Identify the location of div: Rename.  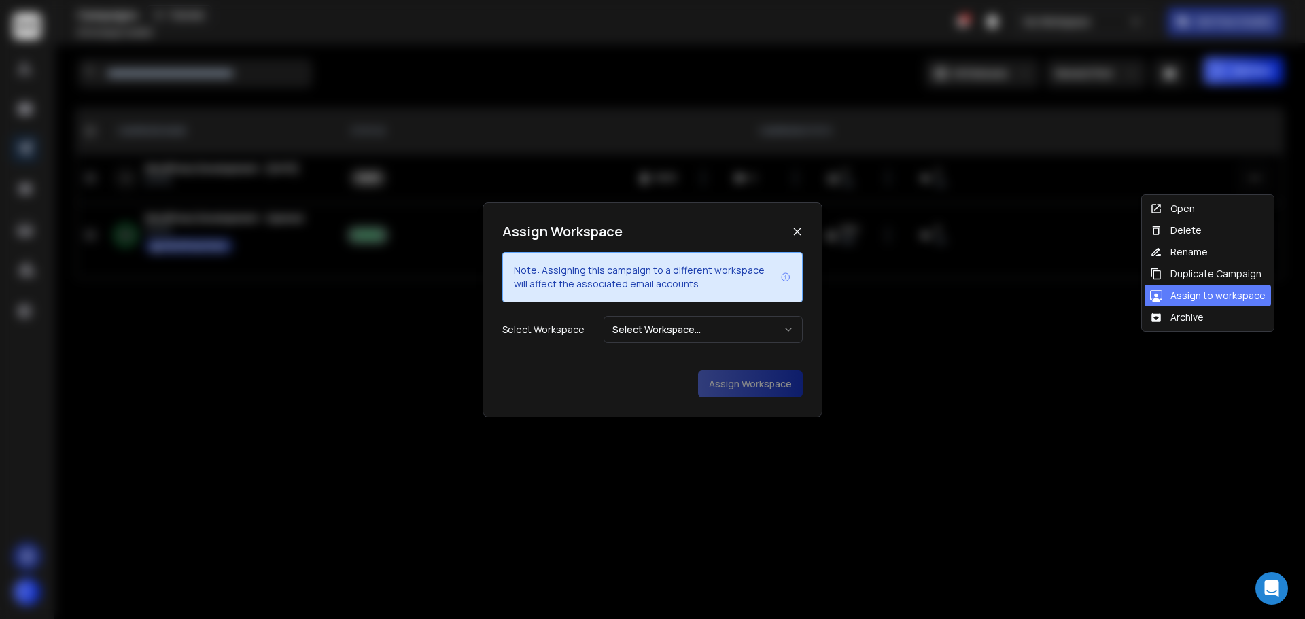
(1179, 252).